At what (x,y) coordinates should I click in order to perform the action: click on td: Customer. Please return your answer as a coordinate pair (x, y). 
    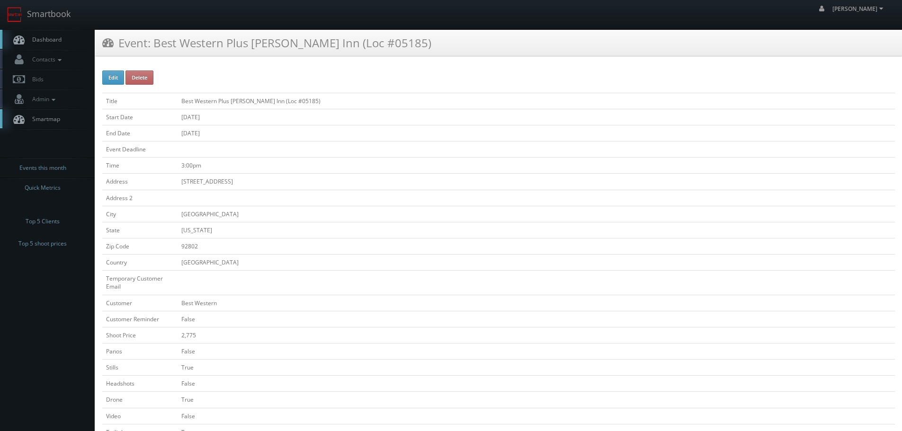
    Looking at the image, I should click on (140, 303).